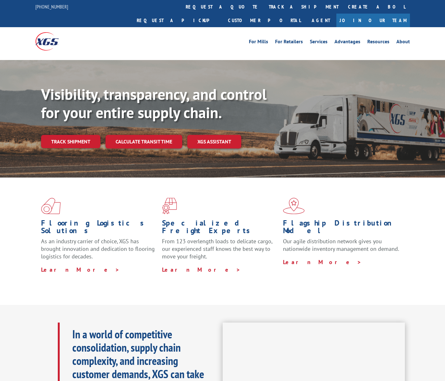 The height and width of the screenshot is (381, 445). I want to click on a: XGS ASSISTANT, so click(214, 141).